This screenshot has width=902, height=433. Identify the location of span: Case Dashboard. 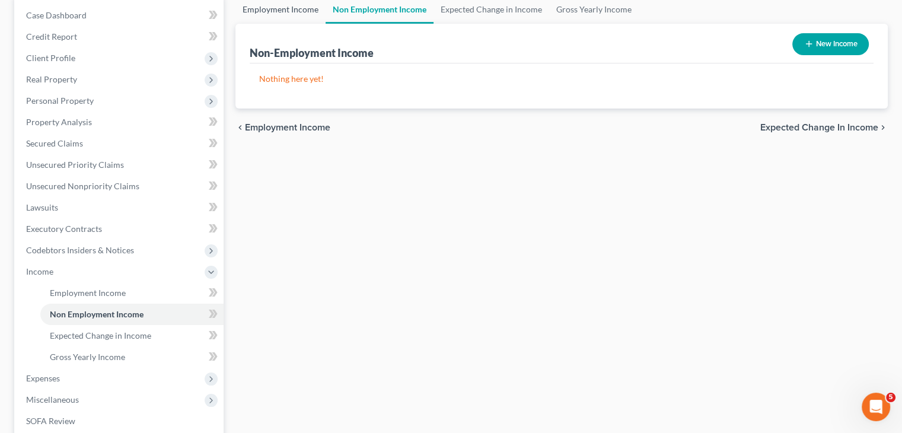
(56, 15).